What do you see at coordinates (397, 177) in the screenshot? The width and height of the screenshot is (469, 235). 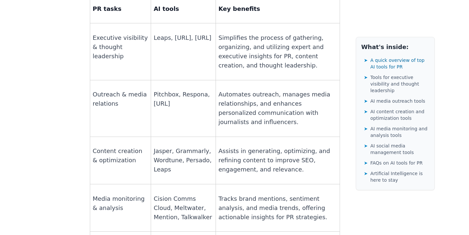 I see `a: ➤Artificial Intelligence is here to stay` at bounding box center [397, 177].